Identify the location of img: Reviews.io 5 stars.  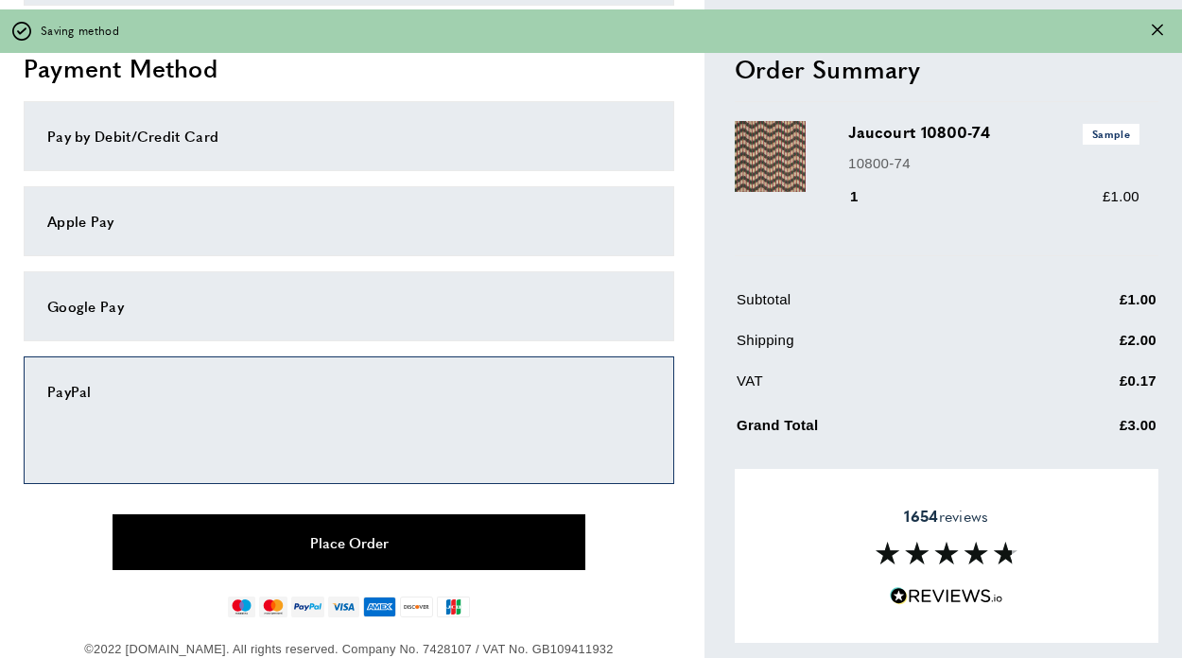
(947, 596).